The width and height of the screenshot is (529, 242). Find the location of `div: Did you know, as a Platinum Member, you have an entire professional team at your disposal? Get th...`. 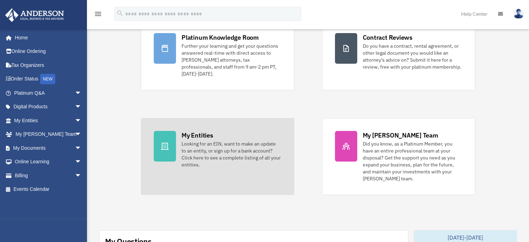

div: Did you know, as a Platinum Member, you have an entire professional team at your disposal? Get th... is located at coordinates (412, 161).